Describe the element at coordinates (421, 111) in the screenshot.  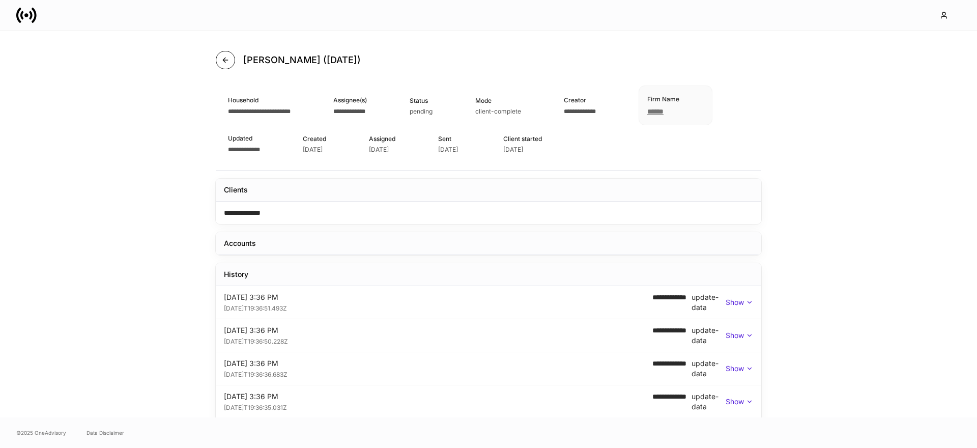
I see `div: pending` at that location.